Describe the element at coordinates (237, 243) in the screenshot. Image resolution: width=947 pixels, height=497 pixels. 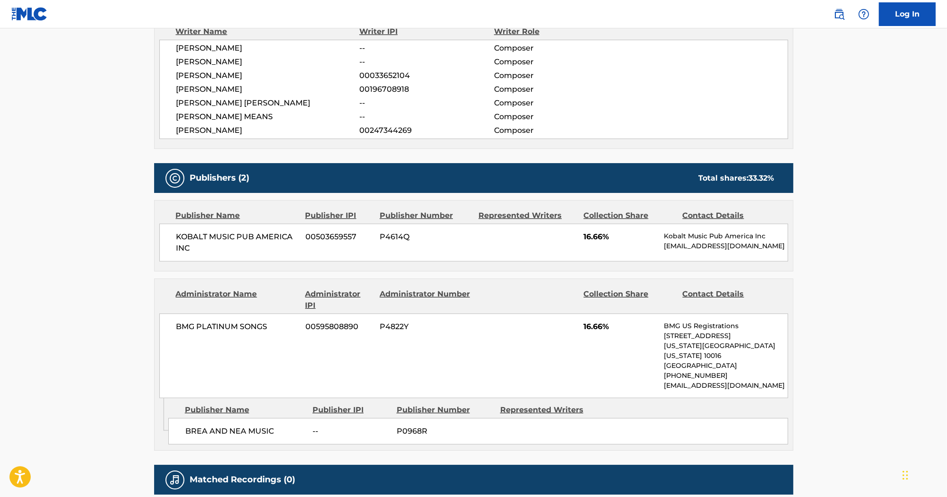
I see `span: KOBALT MUSIC PUB AMERICA INC` at that location.